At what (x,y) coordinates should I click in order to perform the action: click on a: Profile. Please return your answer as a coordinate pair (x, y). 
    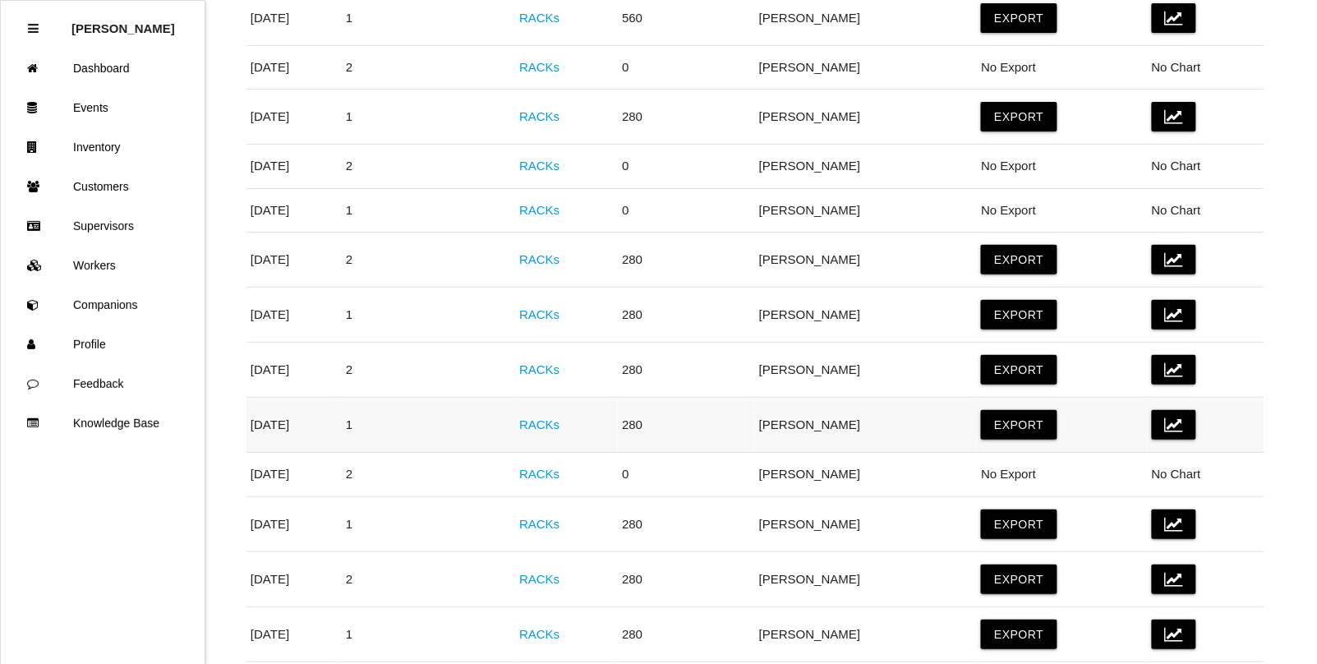
    Looking at the image, I should click on (103, 344).